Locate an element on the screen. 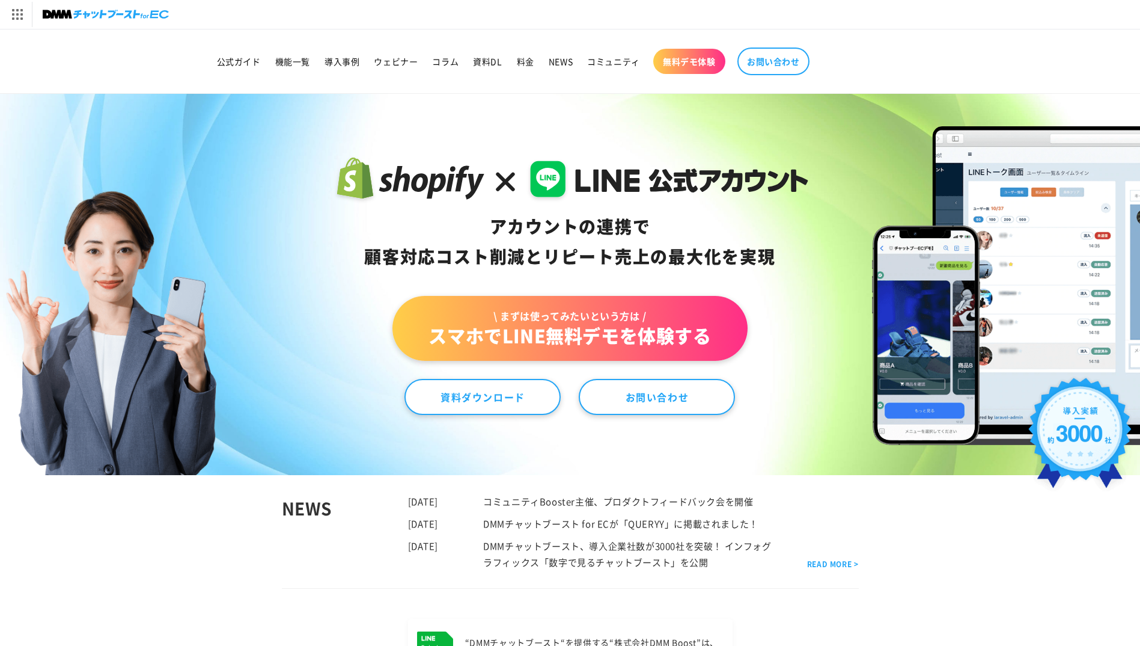 The width and height of the screenshot is (1140, 646). span: 機能一覧 is located at coordinates (293, 61).